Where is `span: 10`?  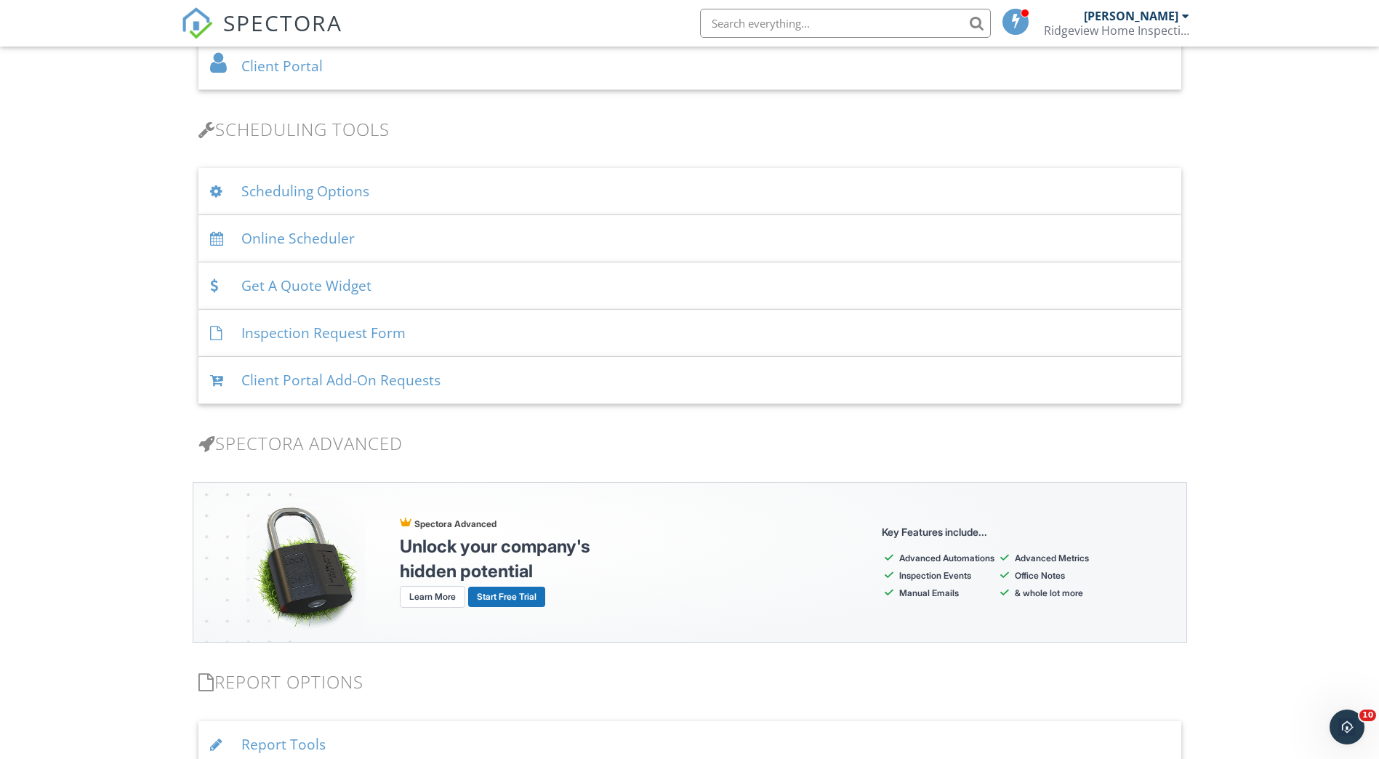
span: 10 is located at coordinates (1367, 715).